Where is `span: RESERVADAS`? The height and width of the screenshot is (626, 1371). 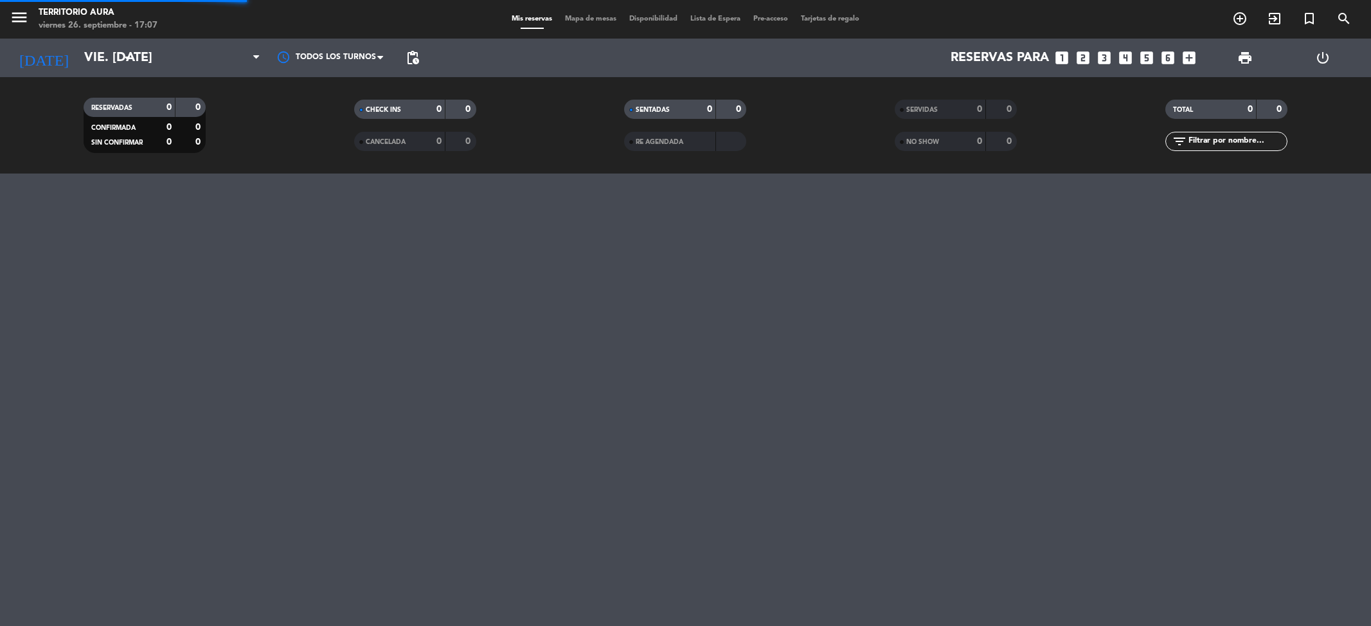 span: RESERVADAS is located at coordinates (112, 108).